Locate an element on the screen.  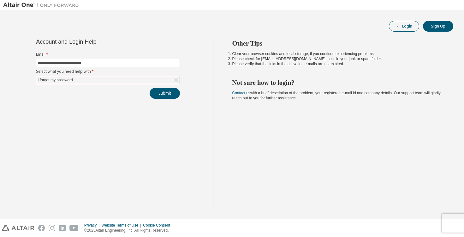
a: Contact us is located at coordinates (241, 93).